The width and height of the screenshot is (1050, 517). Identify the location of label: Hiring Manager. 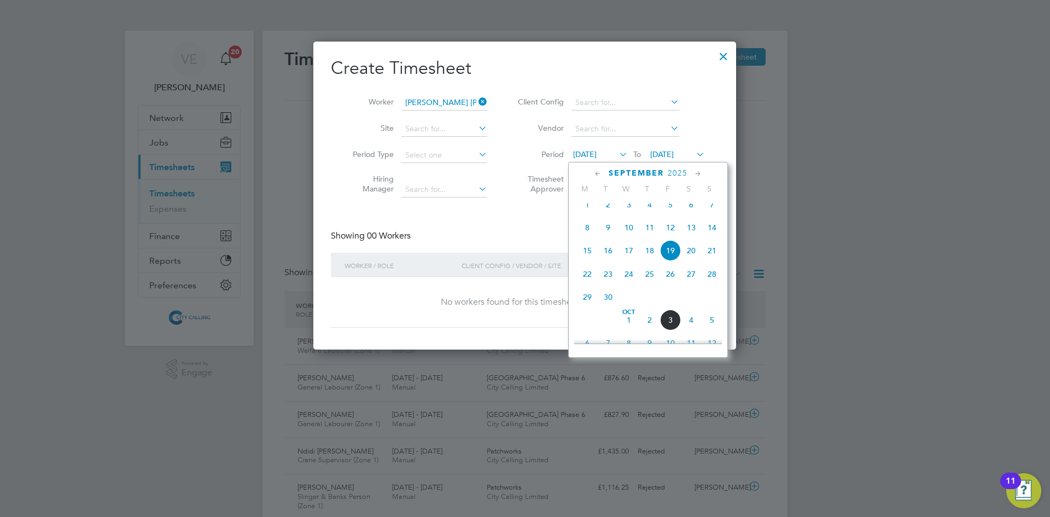
(369, 184).